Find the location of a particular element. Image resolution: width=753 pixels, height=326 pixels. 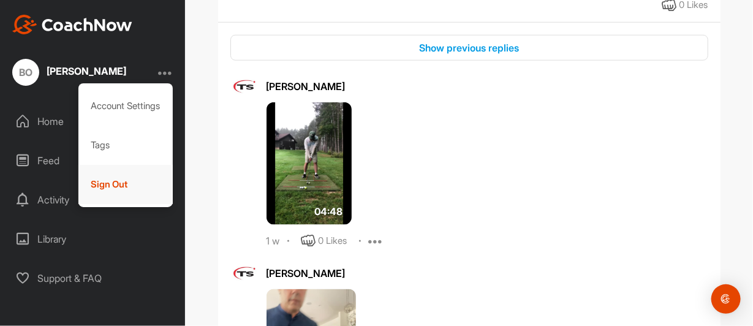

span: 04:48 is located at coordinates (328, 211).